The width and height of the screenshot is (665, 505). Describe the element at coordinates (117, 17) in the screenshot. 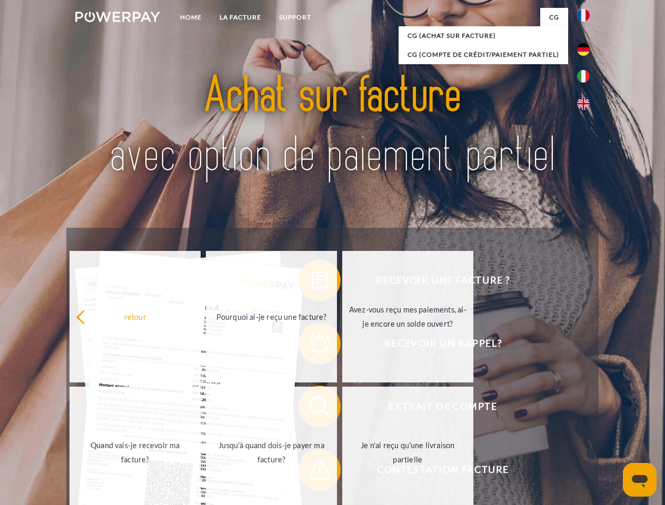

I see `img: logo-powerpay-white.svg` at that location.